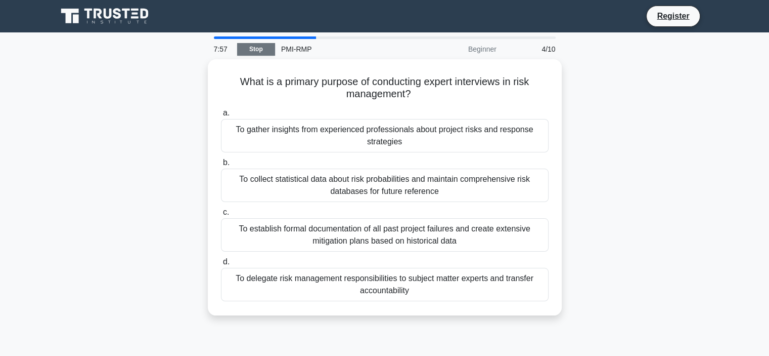 The image size is (769, 356). Describe the element at coordinates (226, 261) in the screenshot. I see `span: d.` at that location.